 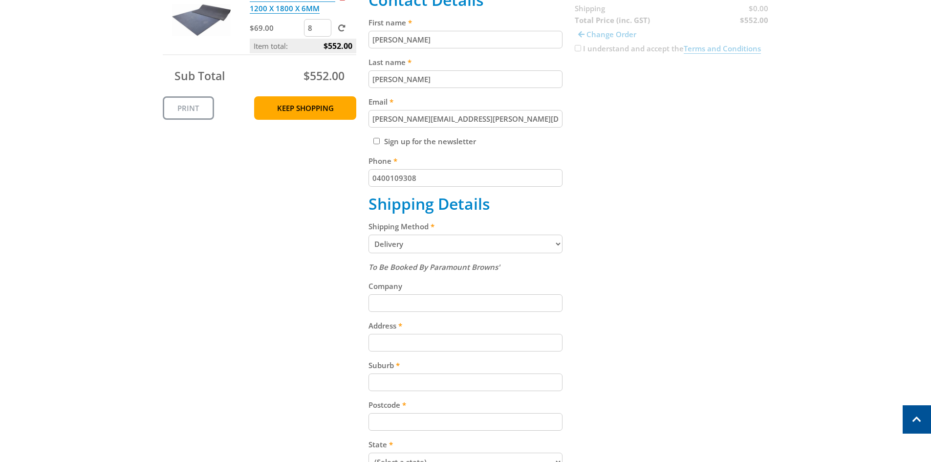 I want to click on p: Item total:, so click(x=303, y=46).